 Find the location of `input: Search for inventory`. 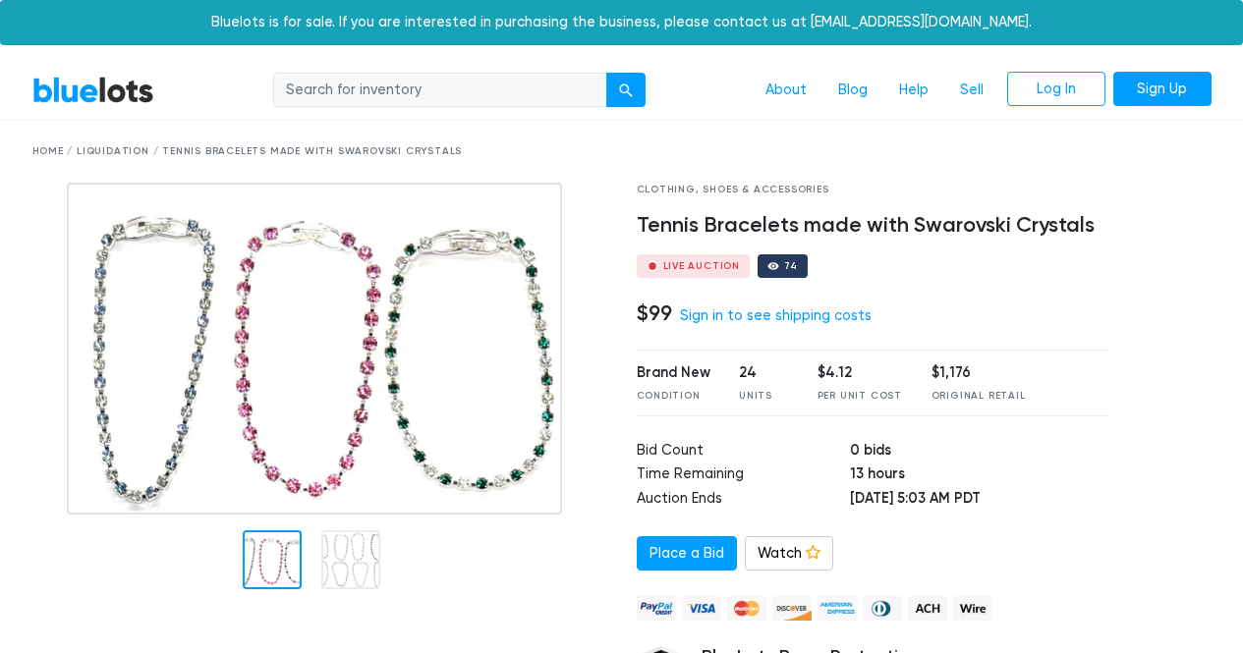

input: Search for inventory is located at coordinates (440, 90).